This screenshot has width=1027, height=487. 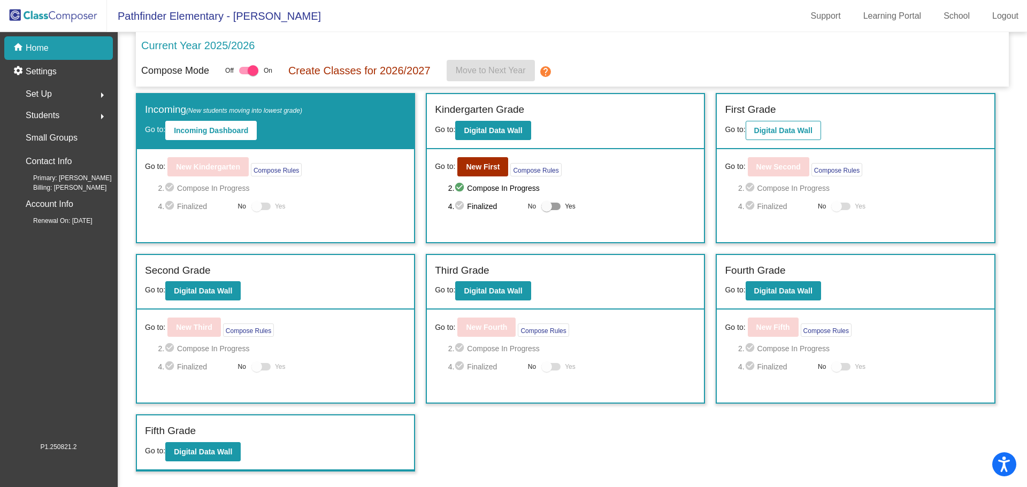 What do you see at coordinates (1005, 16) in the screenshot?
I see `a: Logout` at bounding box center [1005, 16].